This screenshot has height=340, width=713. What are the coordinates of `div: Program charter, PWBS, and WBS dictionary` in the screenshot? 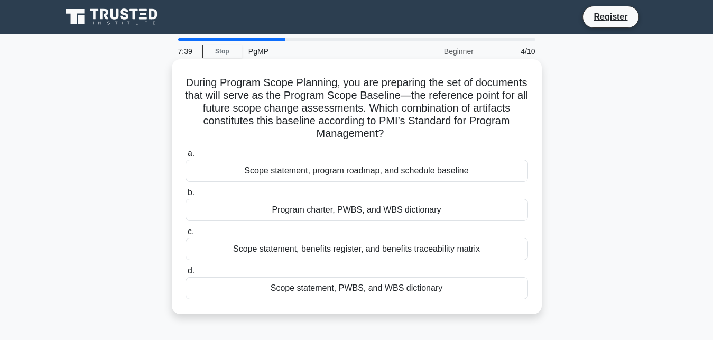 It's located at (357, 210).